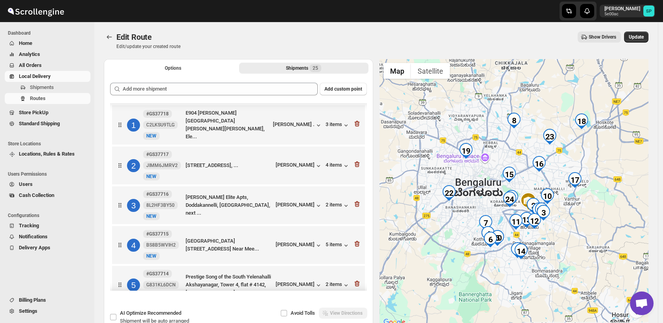 The image size is (663, 323). What do you see at coordinates (37, 195) in the screenshot?
I see `span: Cash Collection` at bounding box center [37, 195].